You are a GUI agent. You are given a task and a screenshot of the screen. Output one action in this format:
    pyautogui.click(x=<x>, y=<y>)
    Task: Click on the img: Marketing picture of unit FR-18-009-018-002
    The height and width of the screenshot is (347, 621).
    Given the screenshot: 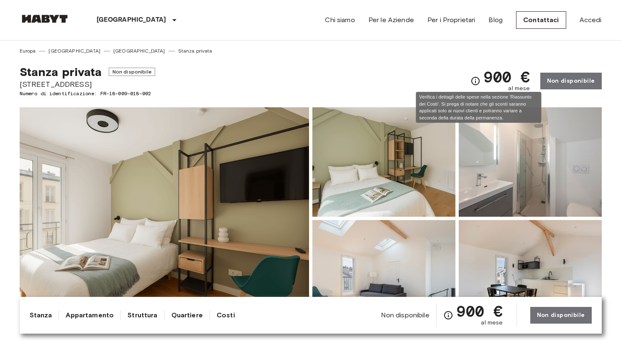 What is the action you would take?
    pyautogui.click(x=164, y=219)
    